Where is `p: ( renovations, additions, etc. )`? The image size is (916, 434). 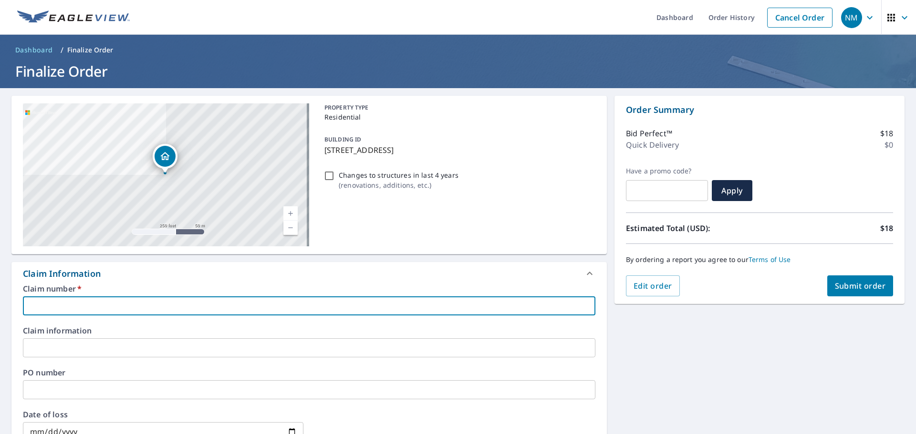
p: ( renovations, additions, etc. ) is located at coordinates (398, 185).